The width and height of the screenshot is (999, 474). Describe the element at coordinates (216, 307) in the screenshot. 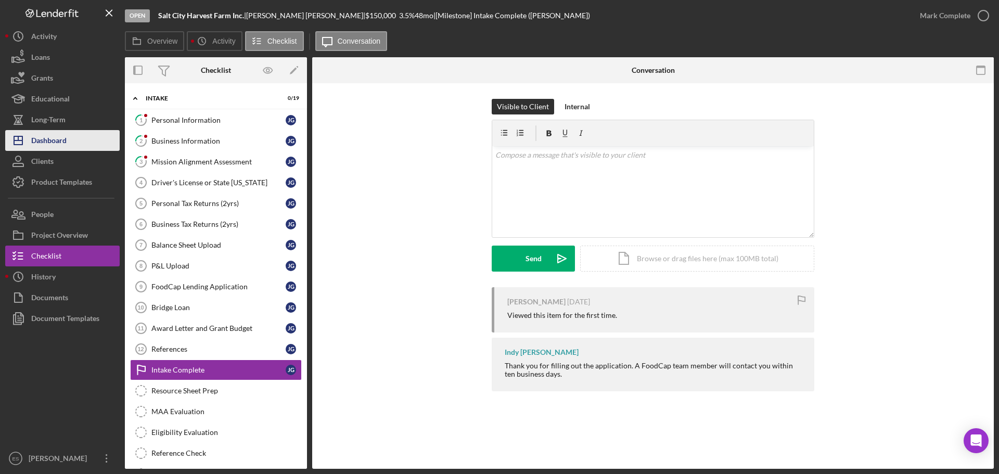

I see `a: 10Bridge LoanJG` at that location.